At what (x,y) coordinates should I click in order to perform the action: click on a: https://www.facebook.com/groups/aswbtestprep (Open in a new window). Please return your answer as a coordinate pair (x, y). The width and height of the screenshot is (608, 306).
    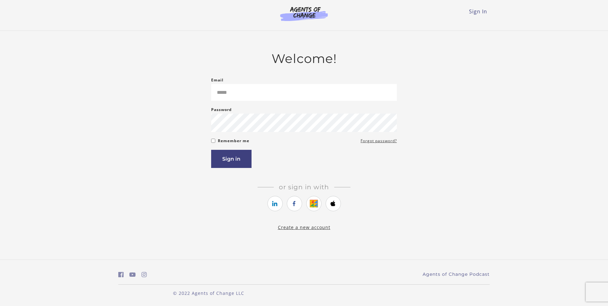
    Looking at the image, I should click on (121, 274).